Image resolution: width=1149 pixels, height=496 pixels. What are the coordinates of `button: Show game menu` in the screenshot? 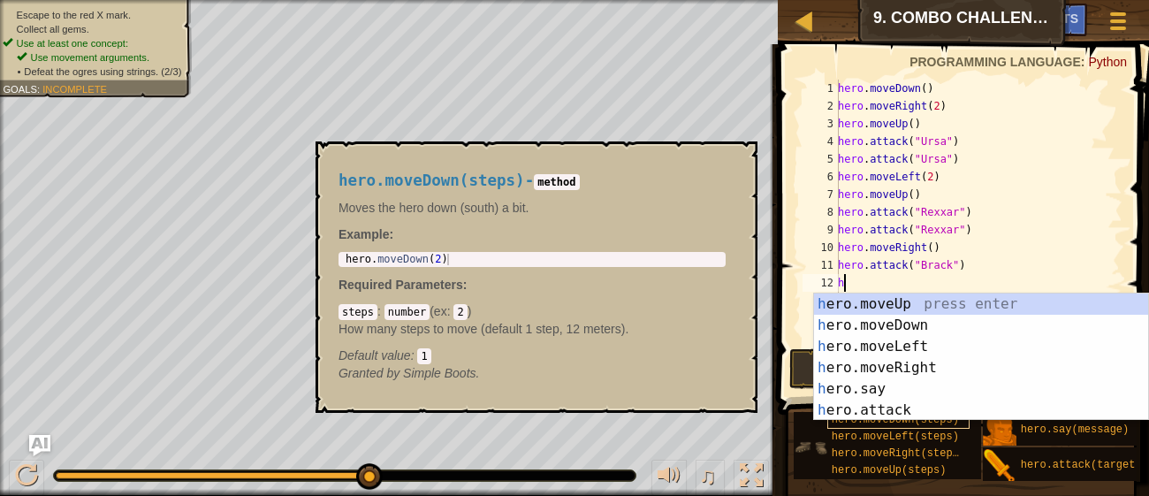 It's located at (1118, 25).